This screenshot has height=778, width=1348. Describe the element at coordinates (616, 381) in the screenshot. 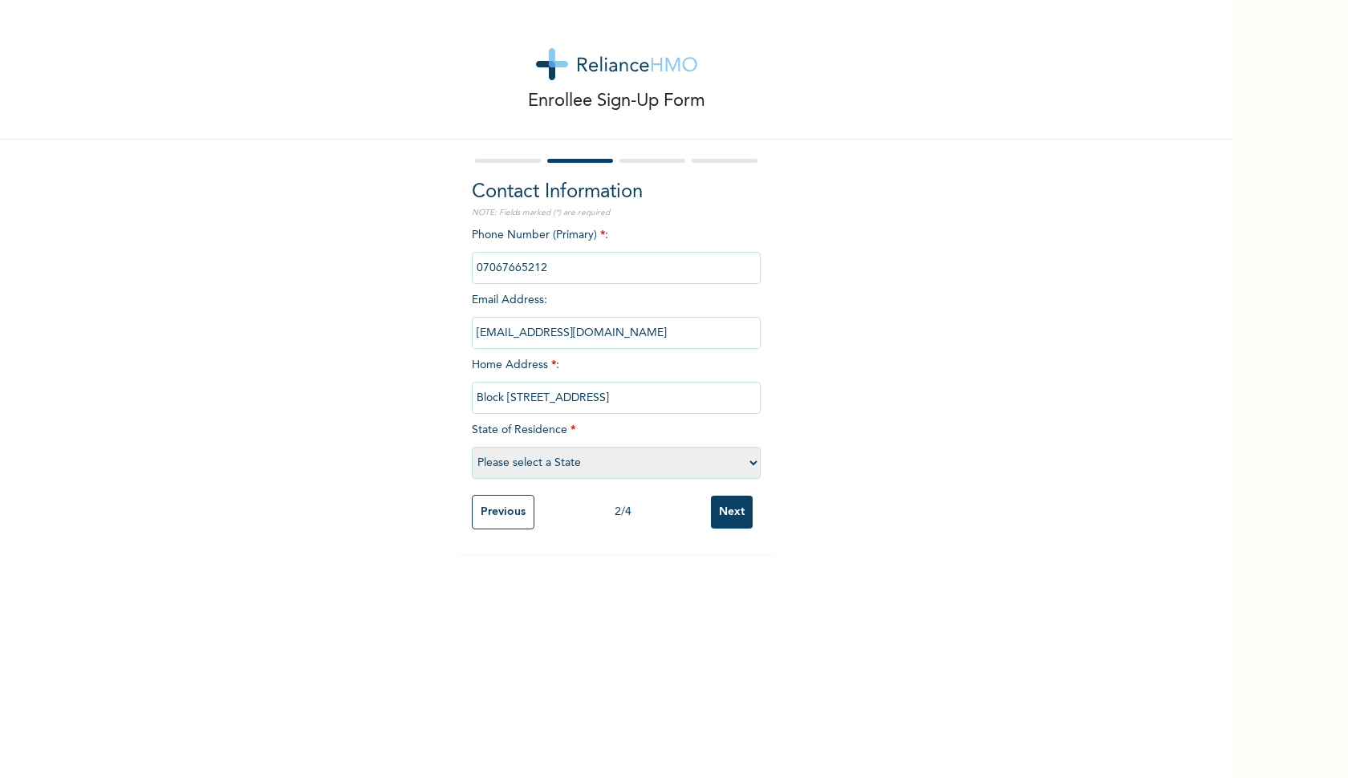

I see `span: Home Address :` at that location.